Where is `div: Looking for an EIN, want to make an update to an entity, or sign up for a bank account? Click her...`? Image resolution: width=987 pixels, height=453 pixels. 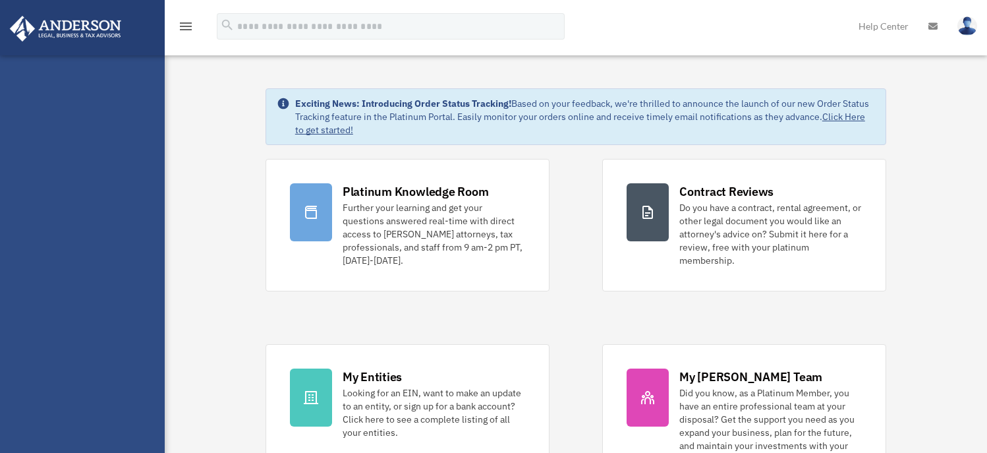 div: Looking for an EIN, want to make an update to an entity, or sign up for a bank account? Click her... is located at coordinates (434, 413).